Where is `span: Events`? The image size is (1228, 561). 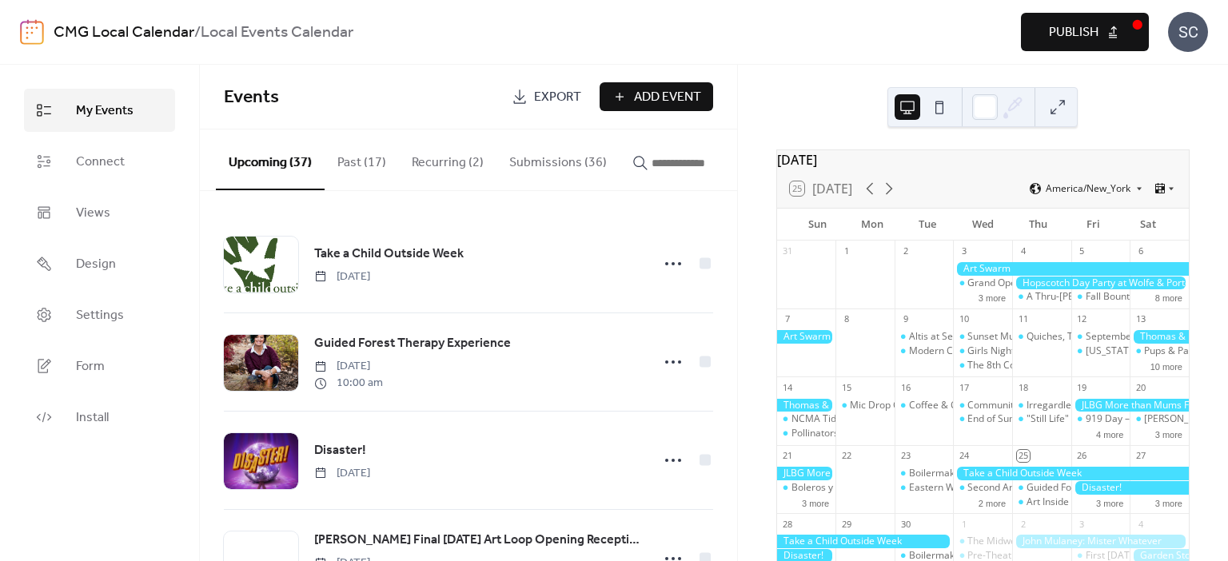
span: Events is located at coordinates (251, 98).